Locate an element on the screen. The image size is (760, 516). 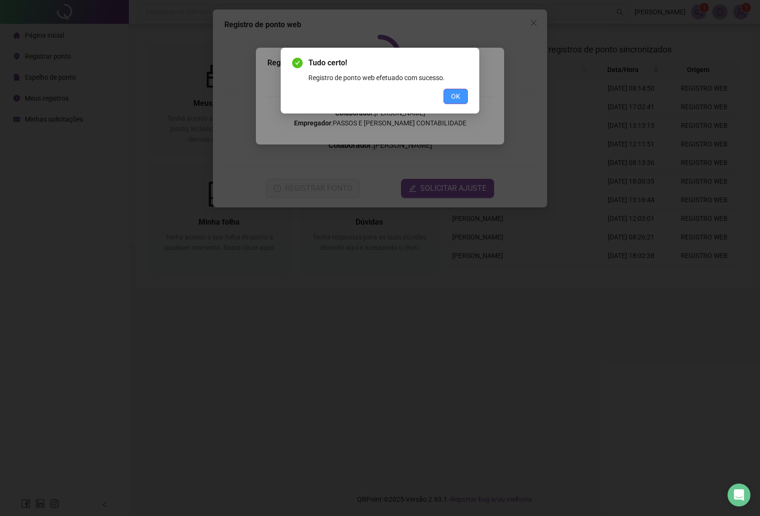
button: OK is located at coordinates (455, 96).